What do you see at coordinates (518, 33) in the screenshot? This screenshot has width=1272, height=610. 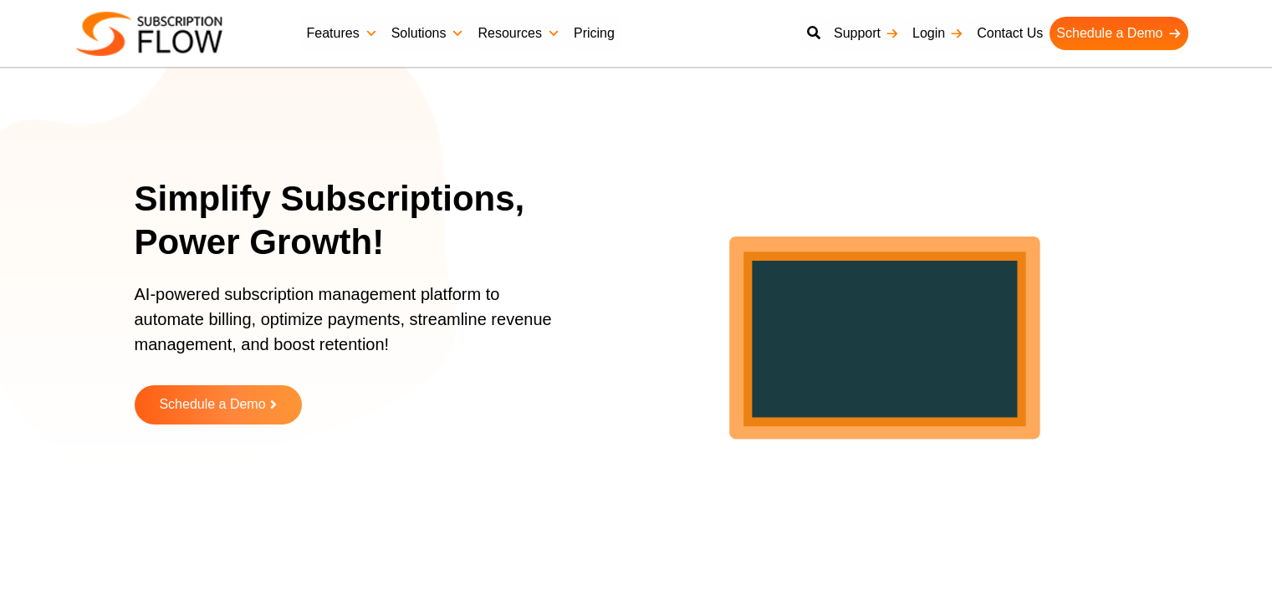 I see `a: Resources` at bounding box center [518, 33].